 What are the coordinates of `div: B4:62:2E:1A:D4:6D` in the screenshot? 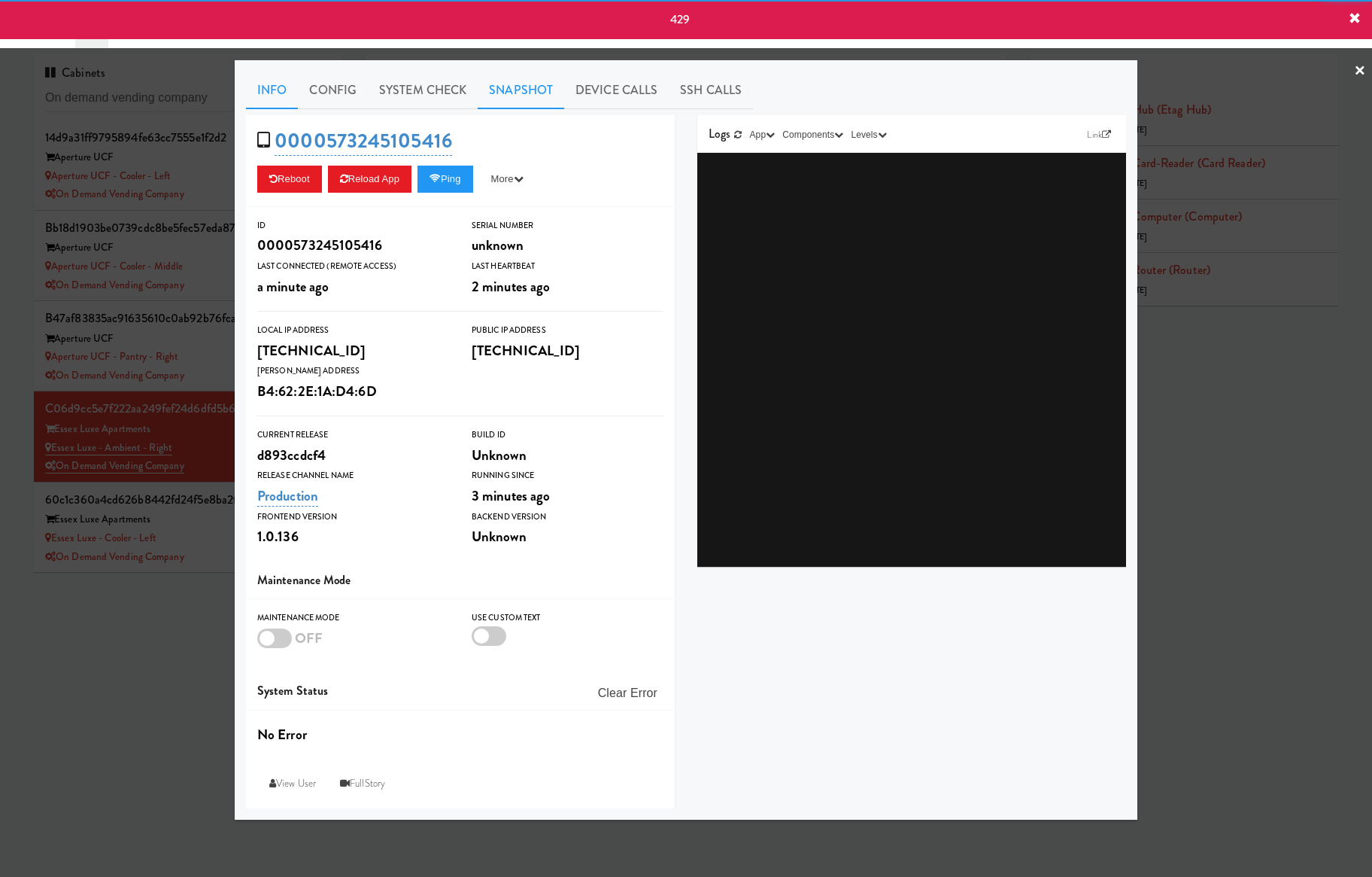 It's located at (353, 391).